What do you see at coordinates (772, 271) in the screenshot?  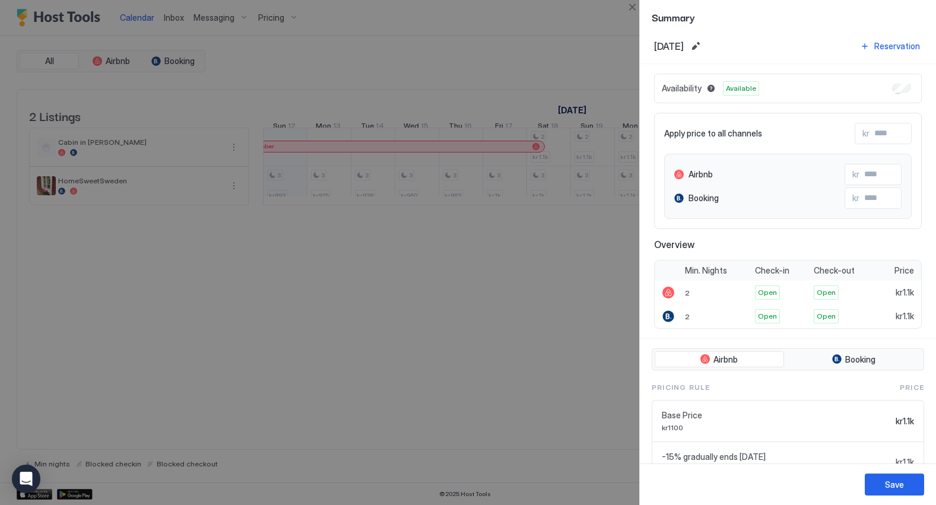 I see `span: Check-in` at bounding box center [772, 271].